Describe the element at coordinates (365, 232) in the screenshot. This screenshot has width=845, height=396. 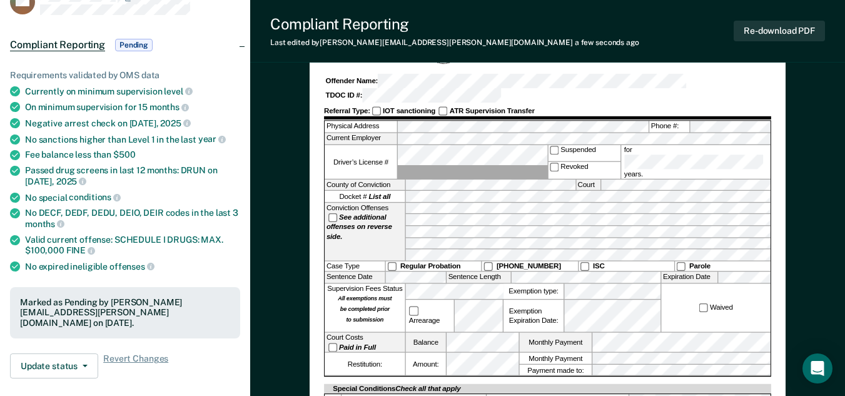
I see `div: Conviction Offenses` at that location.